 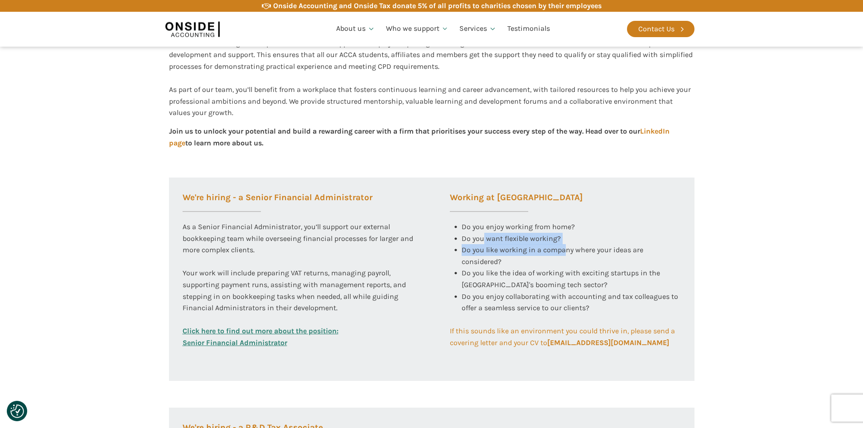 What do you see at coordinates (563, 336) in the screenshot?
I see `span: If this sounds like an environment you could thrive in, please send a covering letter and your CV to` at bounding box center [563, 336].